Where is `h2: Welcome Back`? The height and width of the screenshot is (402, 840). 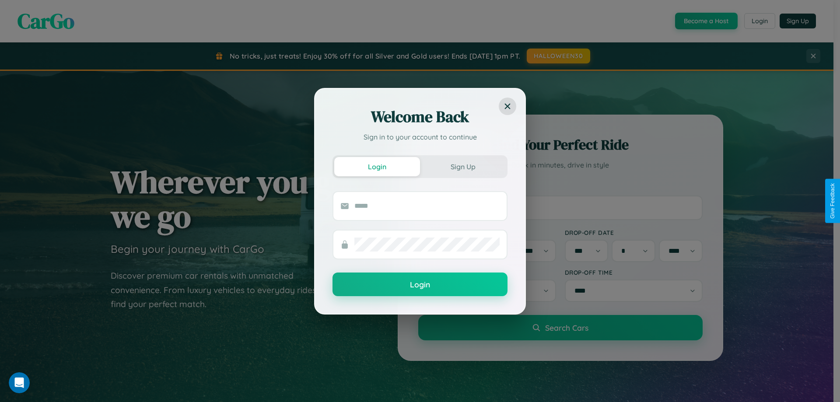 h2: Welcome Back is located at coordinates (420, 117).